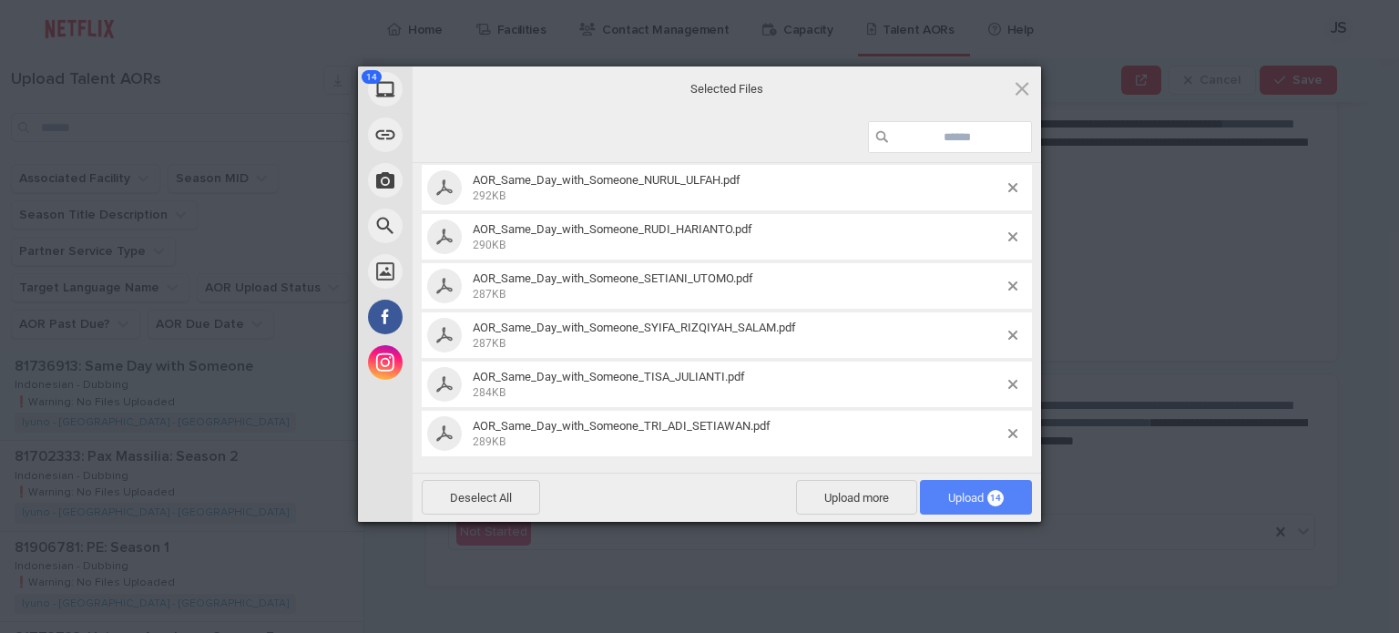 This screenshot has height=633, width=1399. I want to click on div: Facebook, so click(467, 317).